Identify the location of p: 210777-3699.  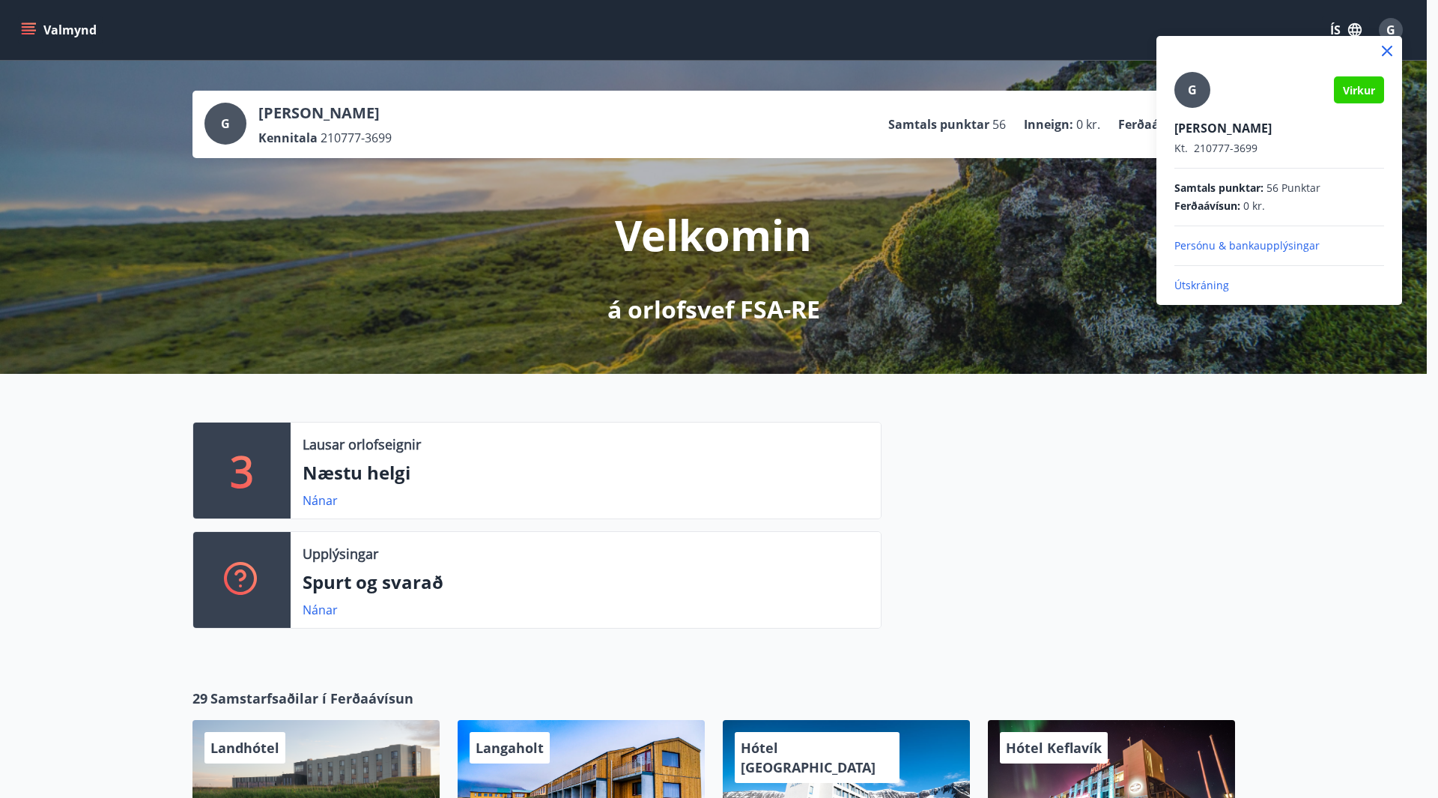
(1279, 148).